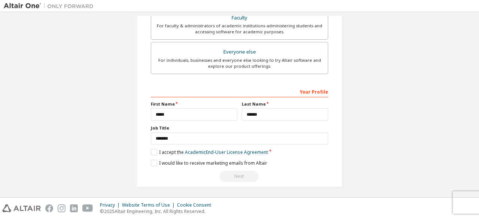 This screenshot has height=219, width=479. What do you see at coordinates (240, 128) in the screenshot?
I see `label: Job Title` at bounding box center [240, 128].